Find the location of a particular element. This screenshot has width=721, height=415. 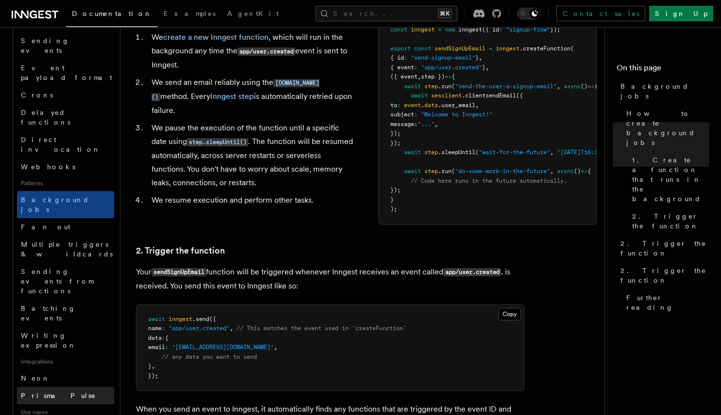

span: Prisma Pulse is located at coordinates (58, 396).